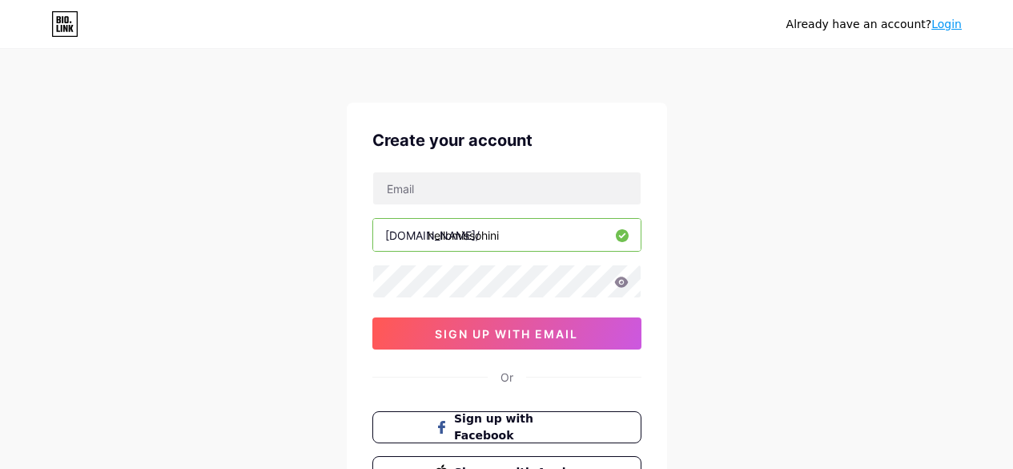  What do you see at coordinates (507, 333) in the screenshot?
I see `button: sign up with email` at bounding box center [507, 333].